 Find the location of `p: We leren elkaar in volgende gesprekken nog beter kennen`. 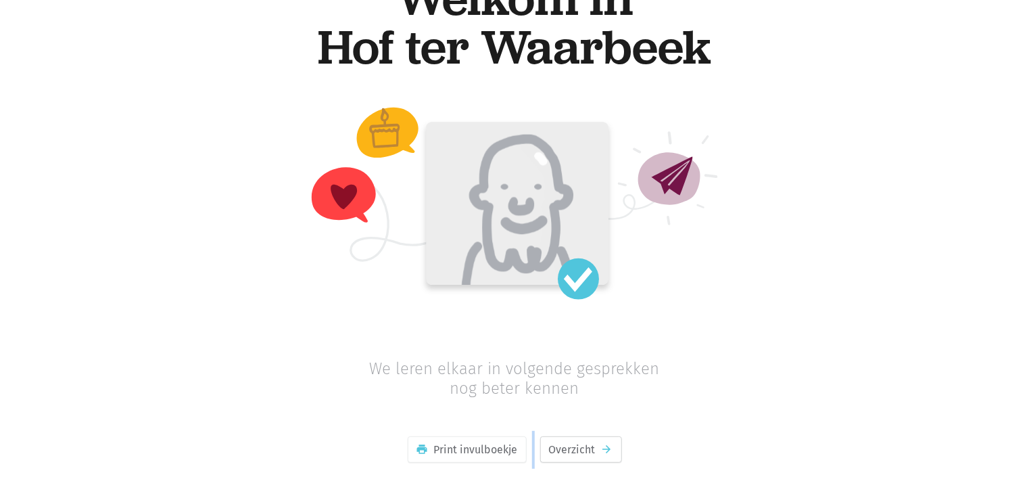

p: We leren elkaar in volgende gesprekken nog beter kennen is located at coordinates (515, 379).